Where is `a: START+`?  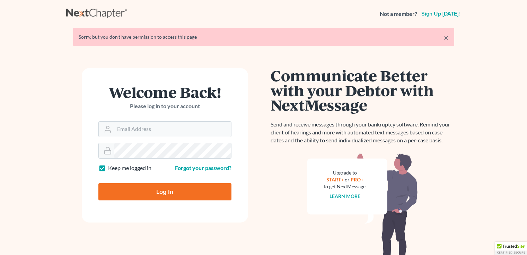 a: START+ is located at coordinates (335, 180).